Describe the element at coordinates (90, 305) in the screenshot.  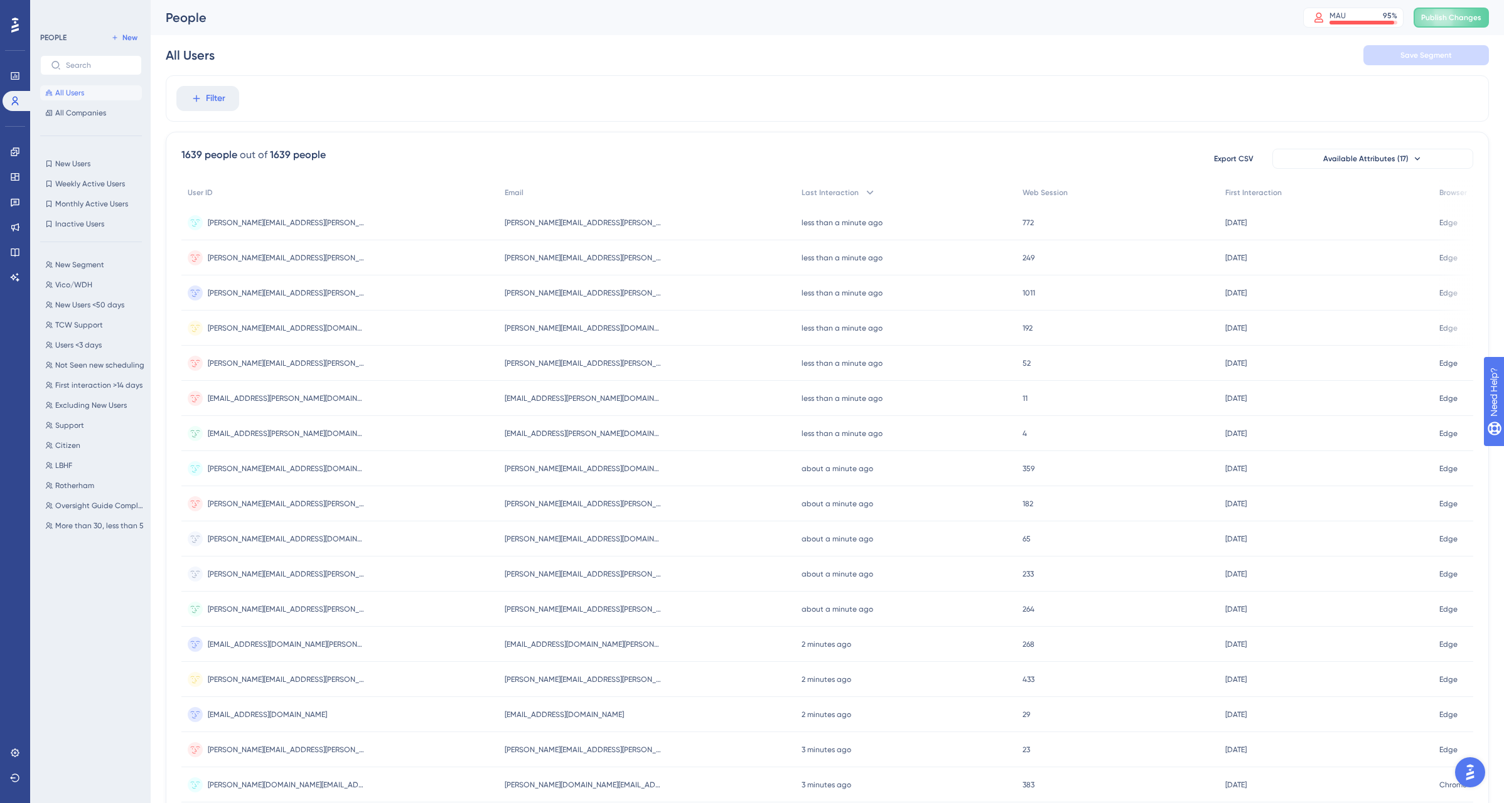
I see `span: New Users <50 days` at that location.